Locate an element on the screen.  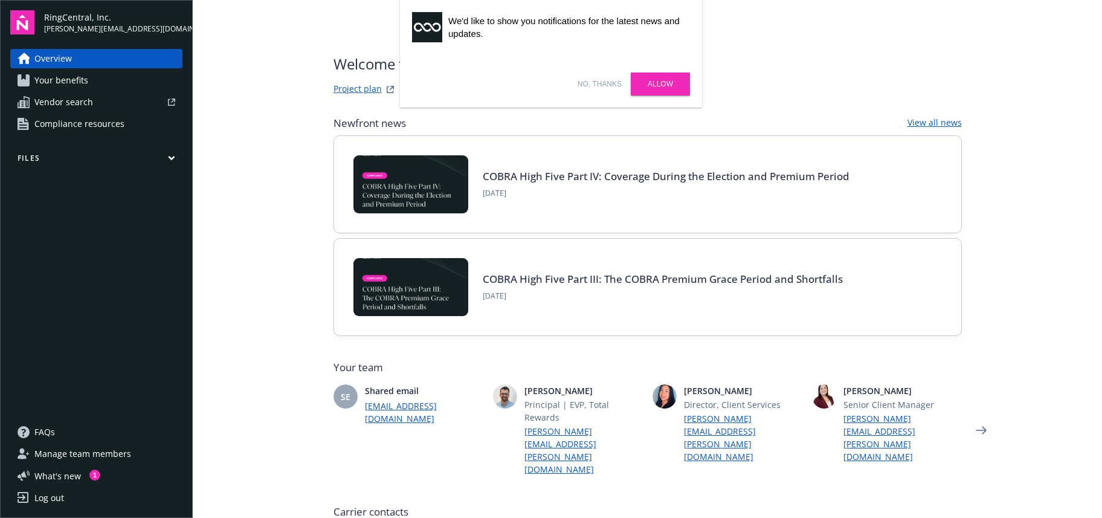
span: Newfront news is located at coordinates (370, 123).